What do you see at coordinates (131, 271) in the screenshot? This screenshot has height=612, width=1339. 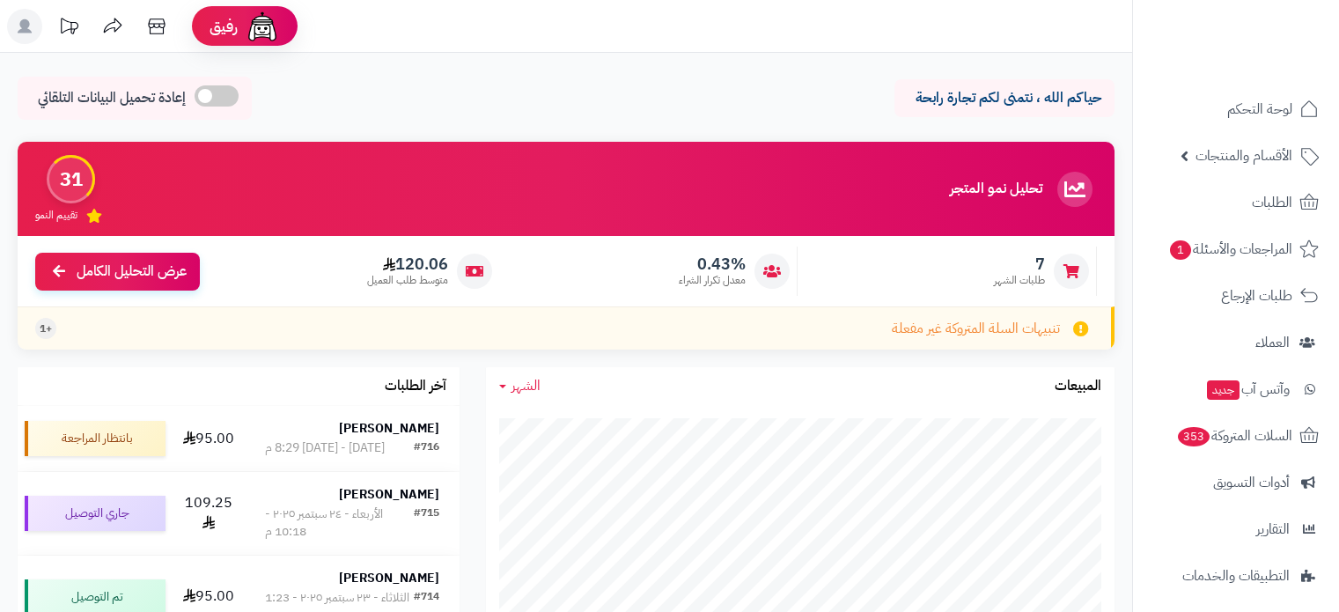 I see `span: عرض التحليل الكامل` at bounding box center [131, 271].